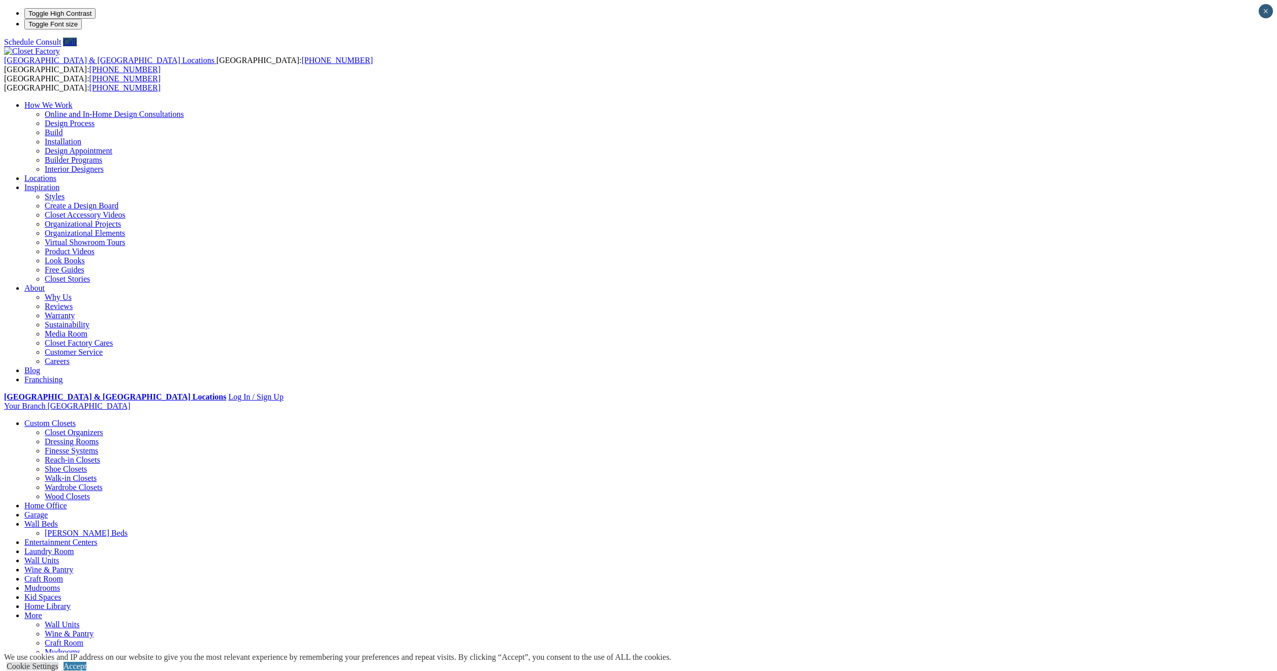 The image size is (1277, 671). I want to click on a: Builder Programs, so click(73, 160).